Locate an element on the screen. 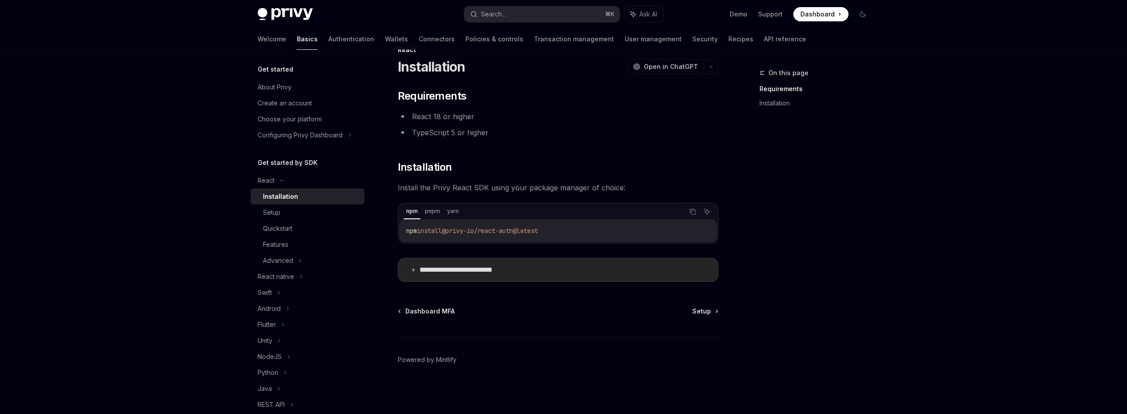 This screenshot has width=1127, height=414. li: TypeScript 5 or higher is located at coordinates (558, 133).